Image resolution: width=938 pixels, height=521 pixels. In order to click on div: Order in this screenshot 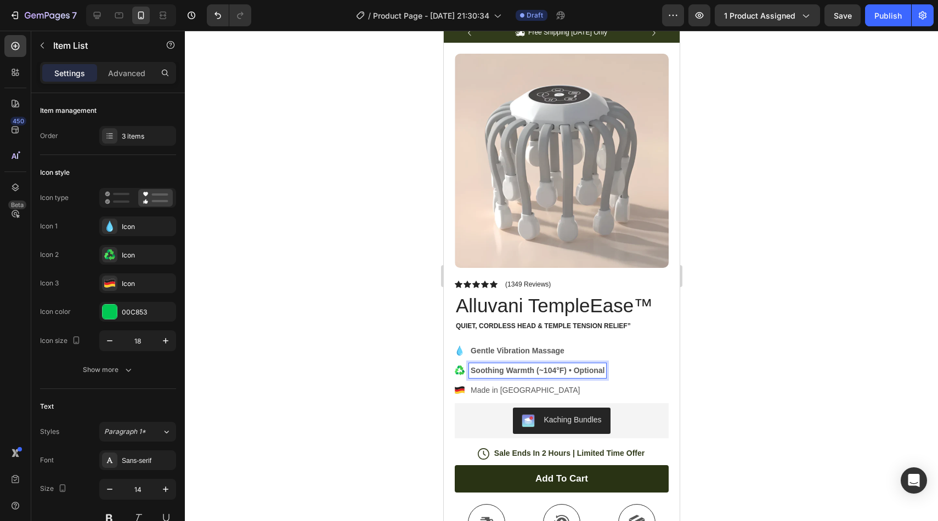, I will do `click(49, 136)`.